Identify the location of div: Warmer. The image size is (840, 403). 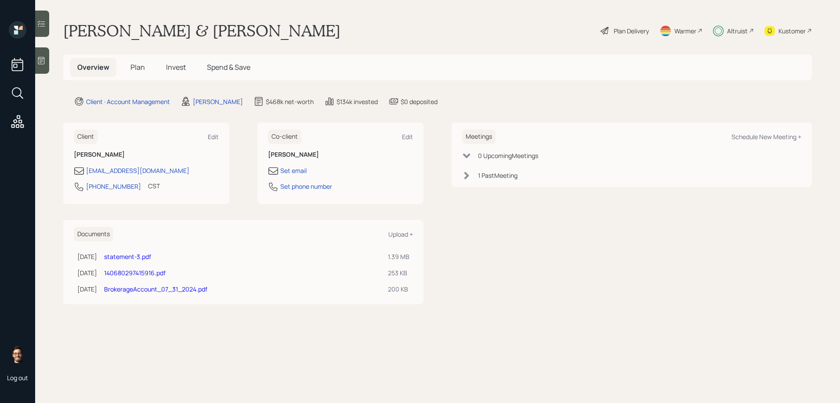
(686, 31).